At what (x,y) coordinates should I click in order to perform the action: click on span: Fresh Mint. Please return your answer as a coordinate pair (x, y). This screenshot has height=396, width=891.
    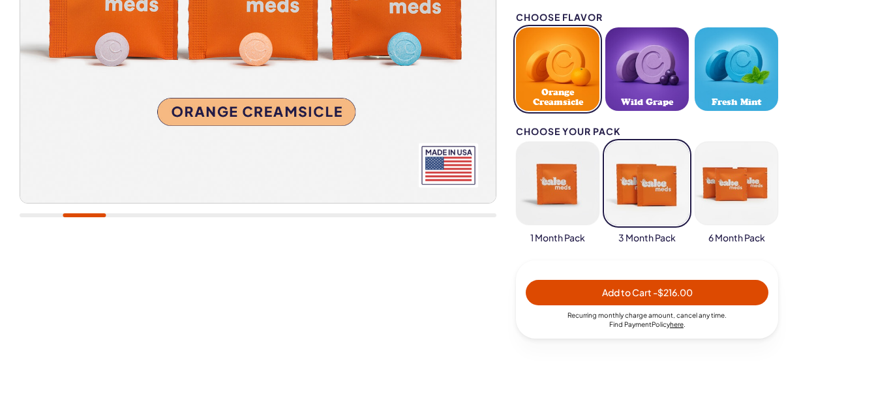
    Looking at the image, I should click on (737, 102).